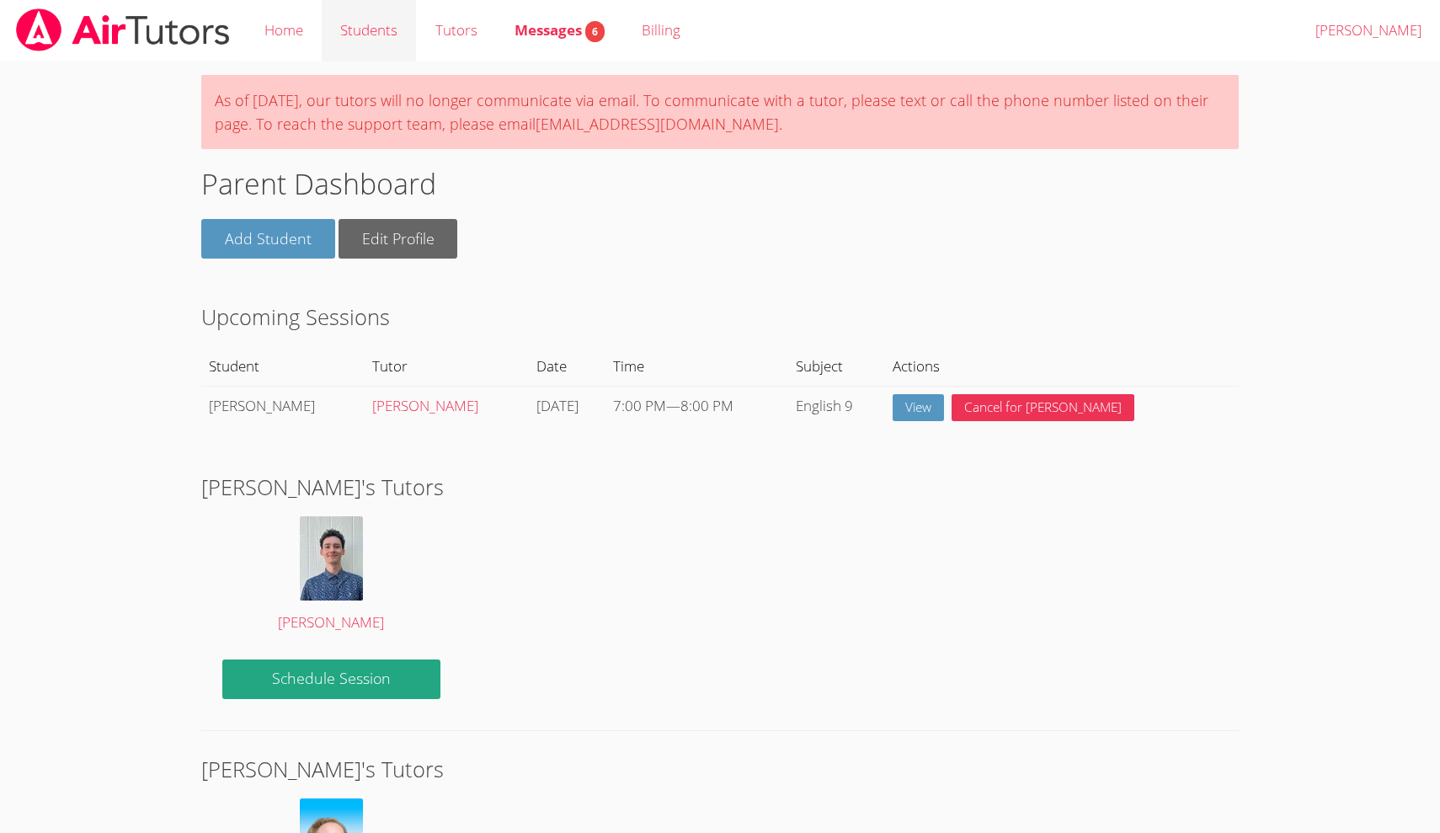 The width and height of the screenshot is (1440, 833). What do you see at coordinates (1062, 366) in the screenshot?
I see `th: Actions` at bounding box center [1062, 366].